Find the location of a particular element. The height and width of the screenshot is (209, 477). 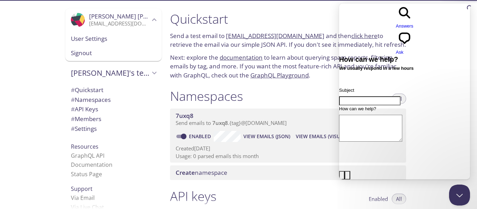

span: Answers is located at coordinates (66, 22).